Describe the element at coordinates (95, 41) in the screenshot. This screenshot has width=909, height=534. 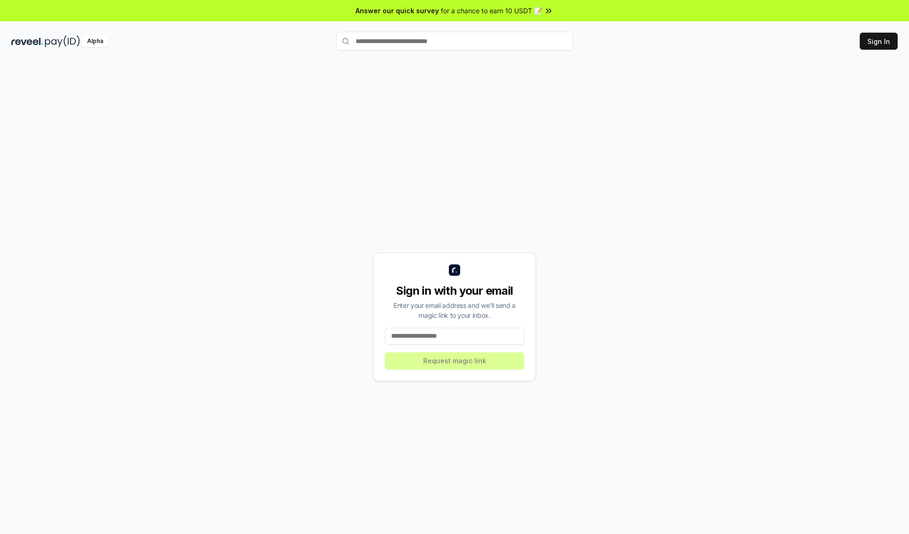
I see `div: Alpha` at that location.